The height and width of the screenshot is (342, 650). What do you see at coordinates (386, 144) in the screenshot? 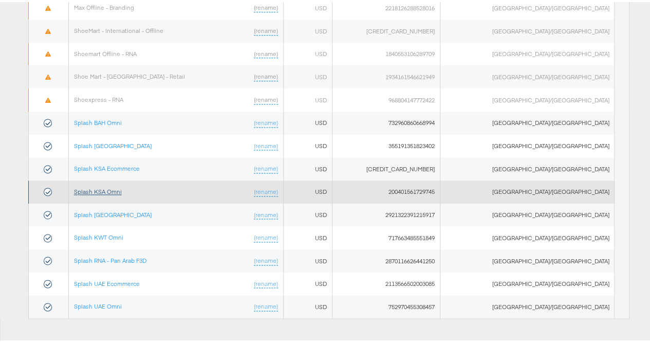
I see `td: 355191351823402` at bounding box center [386, 144].